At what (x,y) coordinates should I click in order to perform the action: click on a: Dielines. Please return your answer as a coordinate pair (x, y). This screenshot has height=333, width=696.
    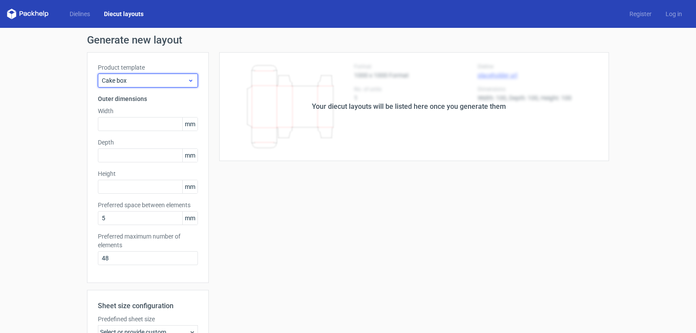
    Looking at the image, I should click on (80, 14).